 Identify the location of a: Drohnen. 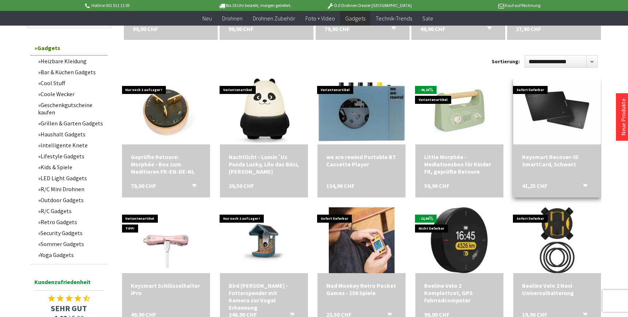
(232, 18).